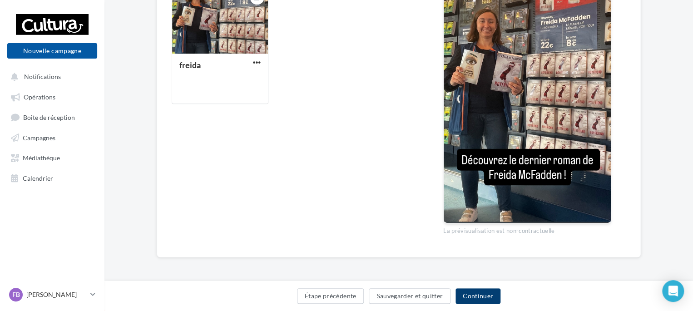 This screenshot has height=311, width=693. What do you see at coordinates (331, 296) in the screenshot?
I see `button: Étape précédente` at bounding box center [331, 296].